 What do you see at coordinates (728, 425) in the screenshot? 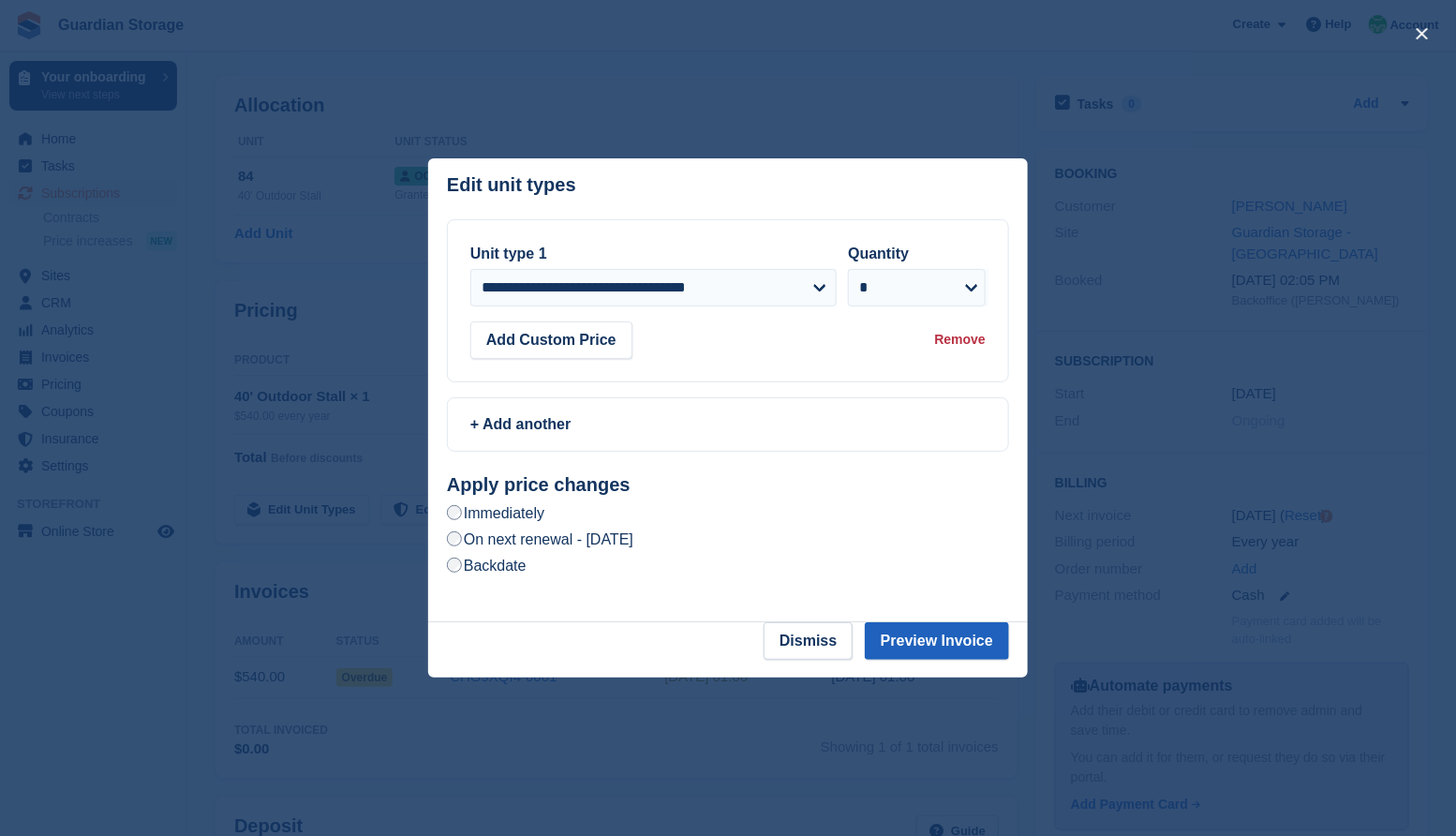
I see `div: + Add another` at bounding box center [728, 425].